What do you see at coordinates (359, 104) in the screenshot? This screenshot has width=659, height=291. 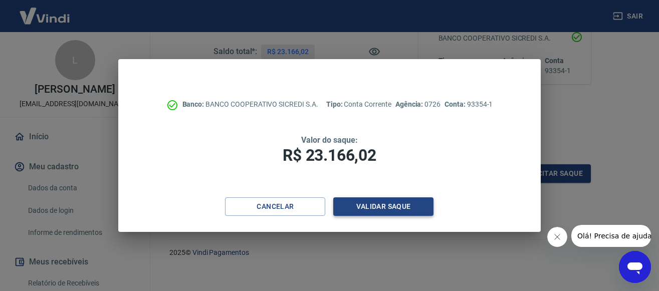 I see `p: Conta Corrente` at bounding box center [359, 104].